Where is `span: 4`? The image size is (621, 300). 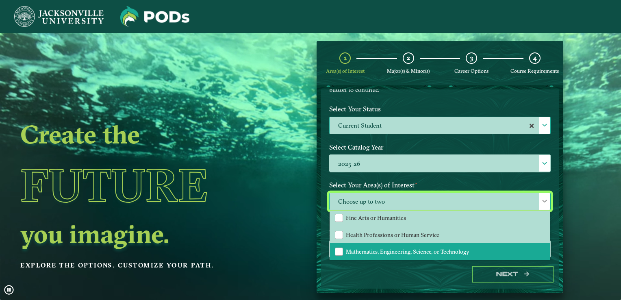
span: 4 is located at coordinates (535, 58).